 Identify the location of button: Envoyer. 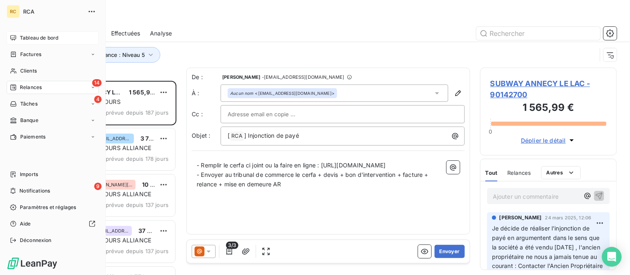
(449, 252).